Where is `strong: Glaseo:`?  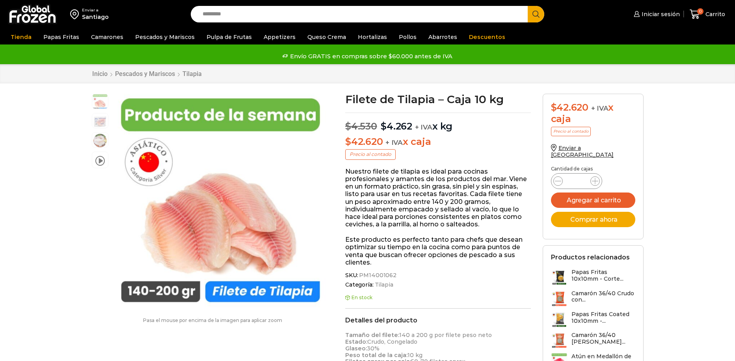
strong: Glaseo: is located at coordinates (356, 349).